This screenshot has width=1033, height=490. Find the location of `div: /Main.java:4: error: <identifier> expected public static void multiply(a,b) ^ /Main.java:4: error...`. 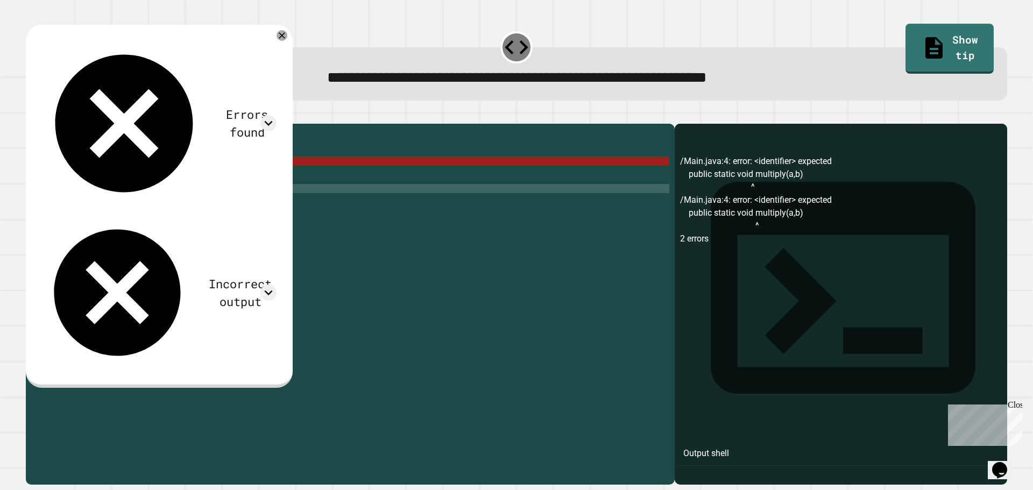

div: /Main.java:4: error: <identifier> expected public static void multiply(a,b) ^ /Main.java:4: error... is located at coordinates (841, 320).